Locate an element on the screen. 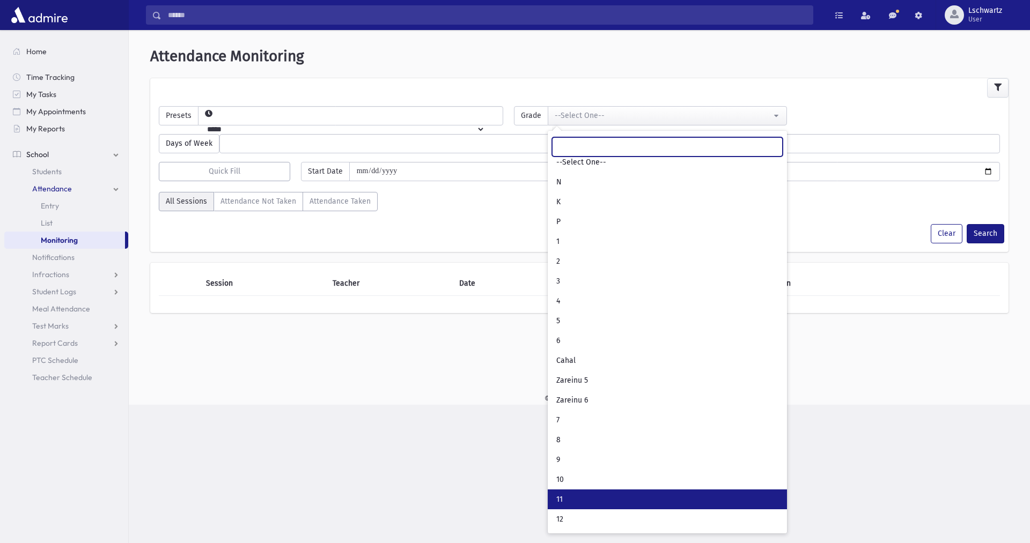  span: My Tasks is located at coordinates (41, 94).